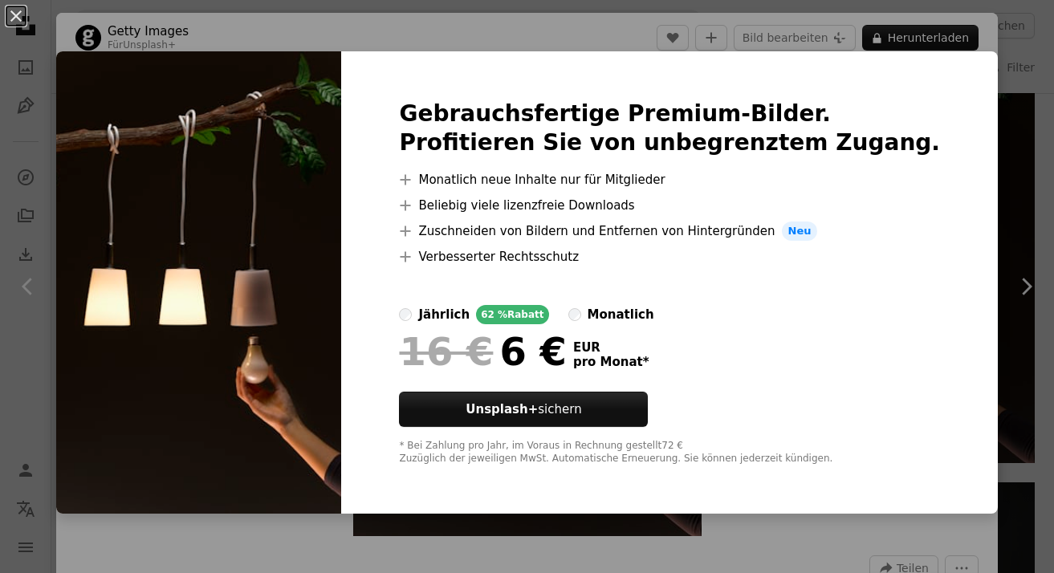  What do you see at coordinates (800, 231) in the screenshot?
I see `span: Neu` at bounding box center [800, 231].